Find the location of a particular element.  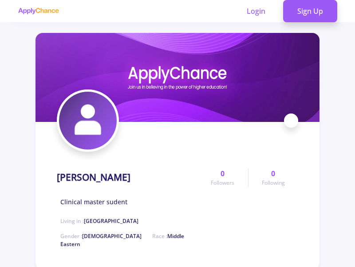

img: Nazanin Hosseinkhanicover image is located at coordinates (178, 77).